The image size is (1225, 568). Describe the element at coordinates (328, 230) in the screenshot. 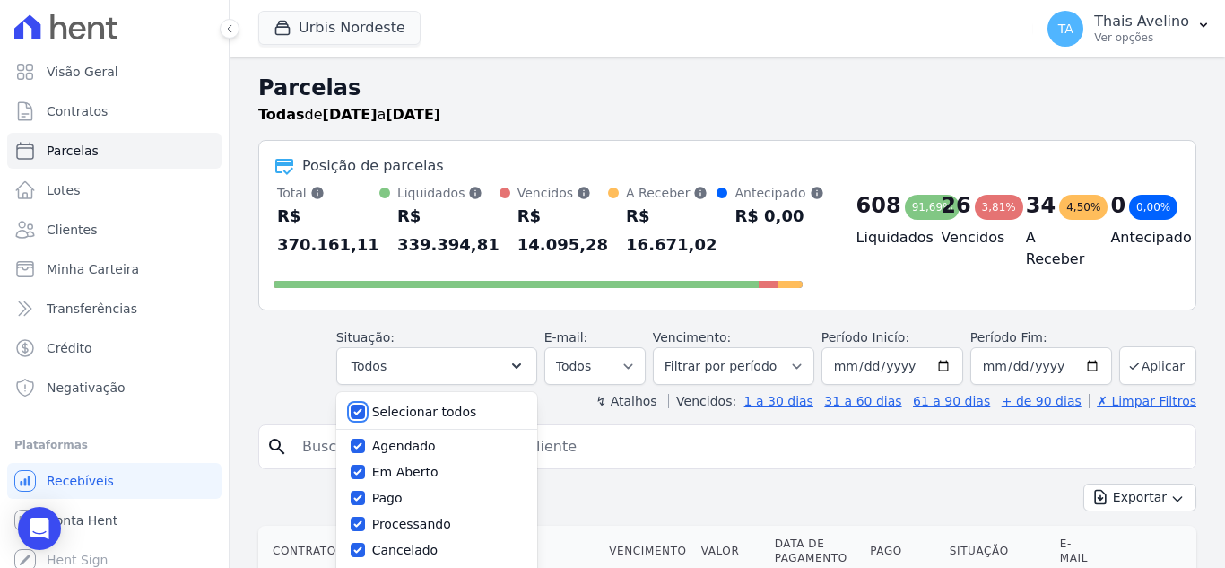

I see `div: R$ 370.161,11` at that location.